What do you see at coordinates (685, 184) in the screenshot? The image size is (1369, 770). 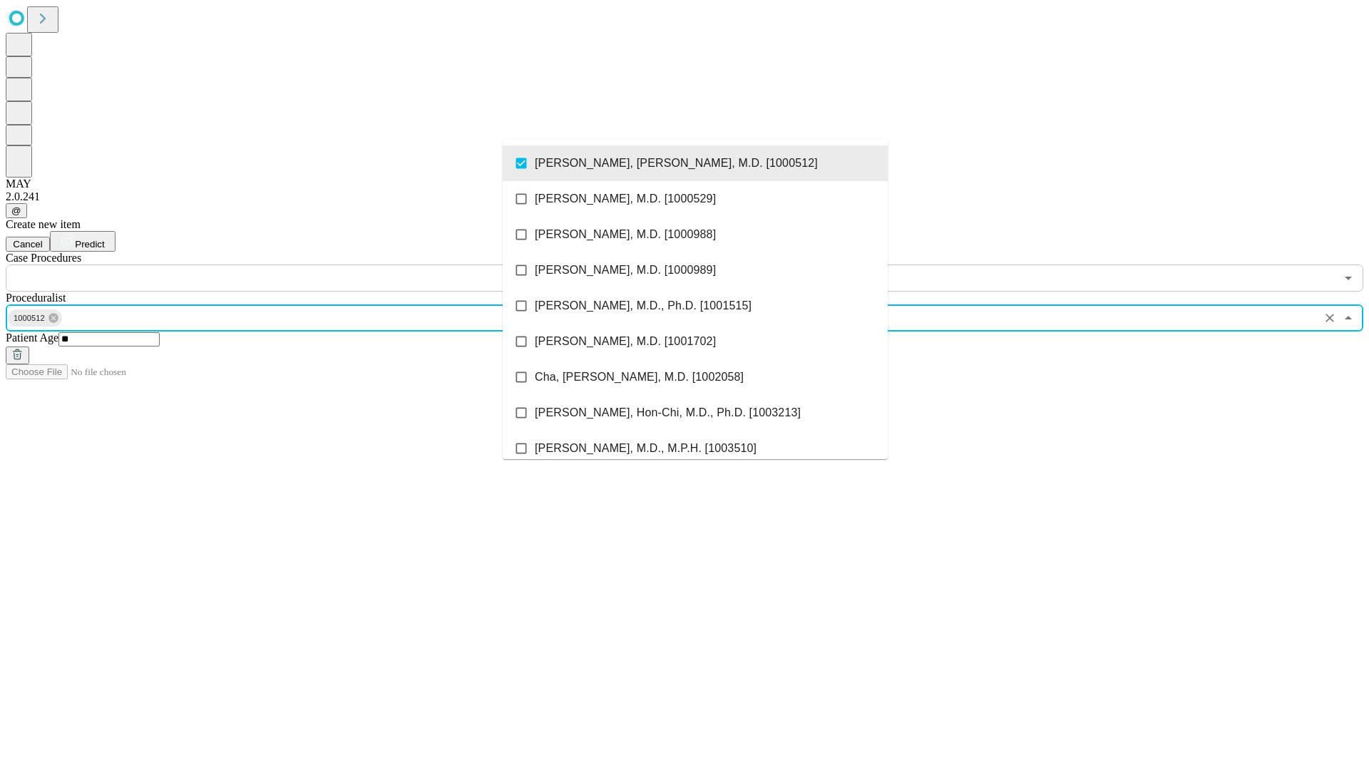 I see `div: MAY` at bounding box center [685, 184].